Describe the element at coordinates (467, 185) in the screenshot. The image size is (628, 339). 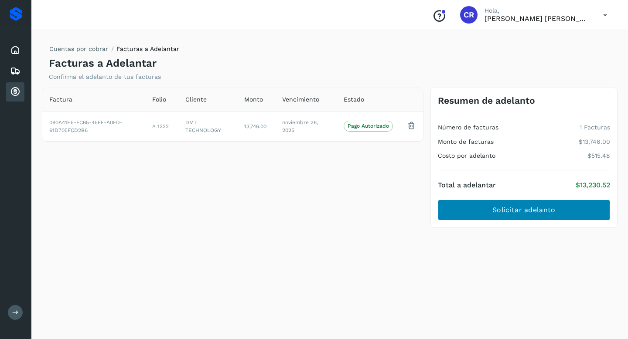
I see `h4: Total a adelantar` at that location.